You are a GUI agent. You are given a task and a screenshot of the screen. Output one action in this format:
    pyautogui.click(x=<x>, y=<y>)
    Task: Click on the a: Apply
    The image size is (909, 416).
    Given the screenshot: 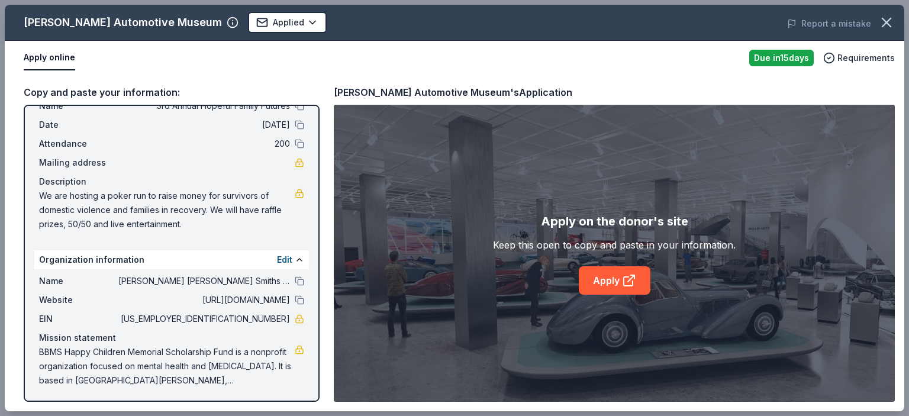 What is the action you would take?
    pyautogui.click(x=614, y=280)
    